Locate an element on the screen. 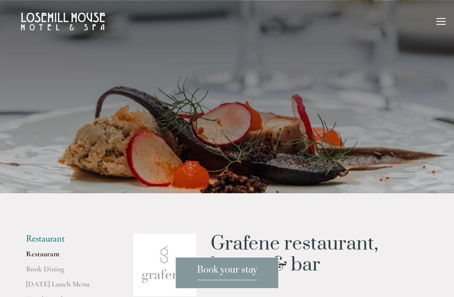  span: Book your stay is located at coordinates (227, 272).